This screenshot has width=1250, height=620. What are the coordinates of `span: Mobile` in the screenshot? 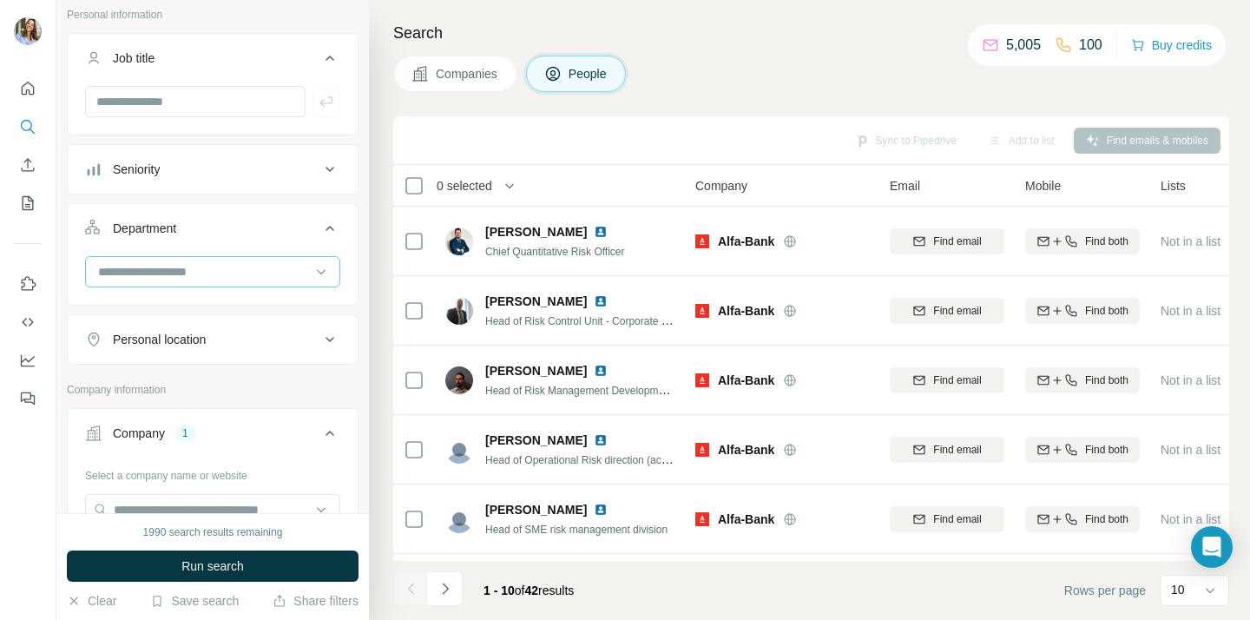 It's located at (1042, 186).